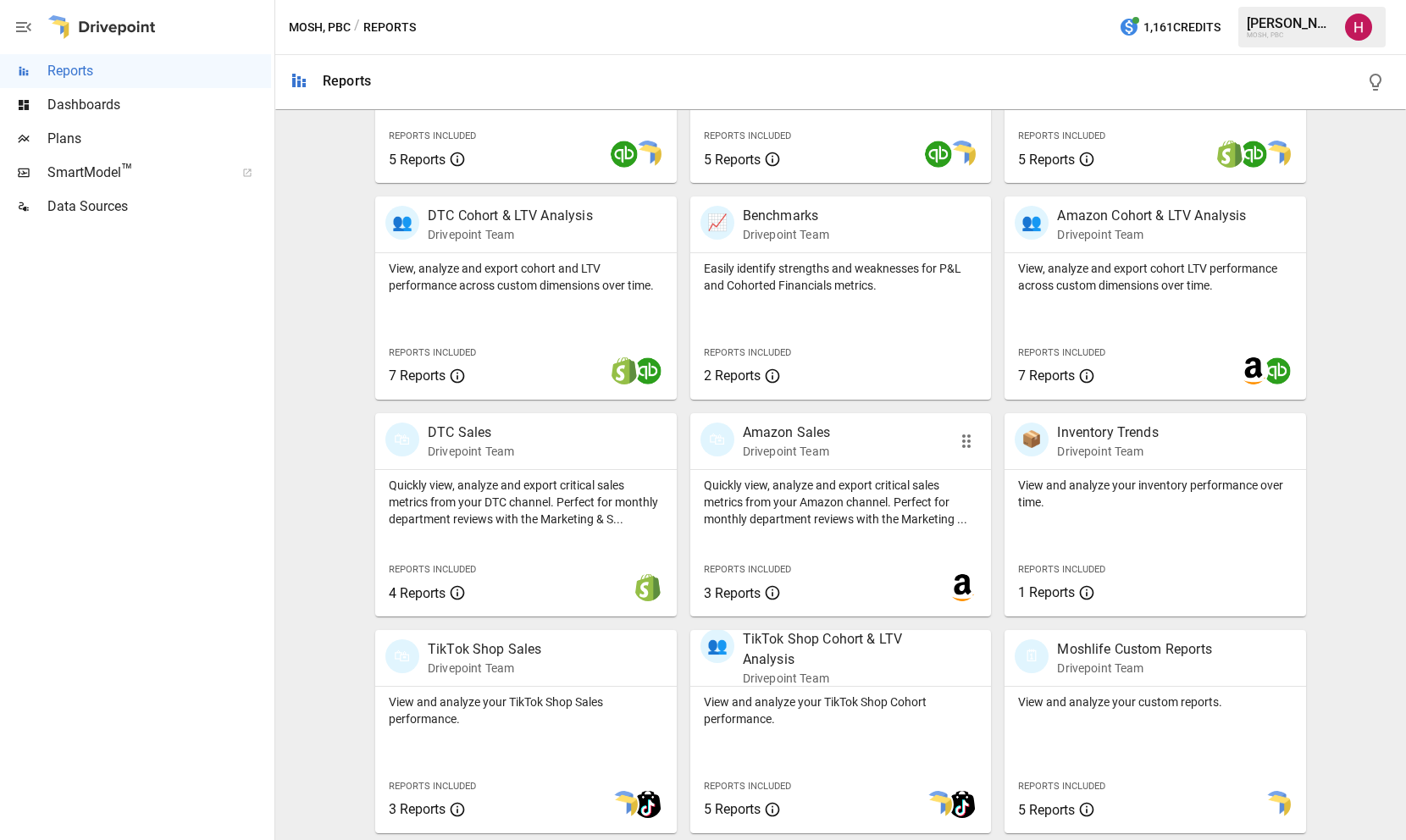 The width and height of the screenshot is (1406, 840). What do you see at coordinates (1156, 703) in the screenshot?
I see `p: View and analyze your custom reports.` at bounding box center [1156, 703].